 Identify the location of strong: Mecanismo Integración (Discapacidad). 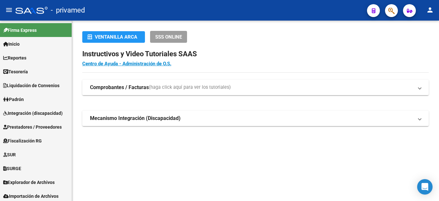
(135, 118).